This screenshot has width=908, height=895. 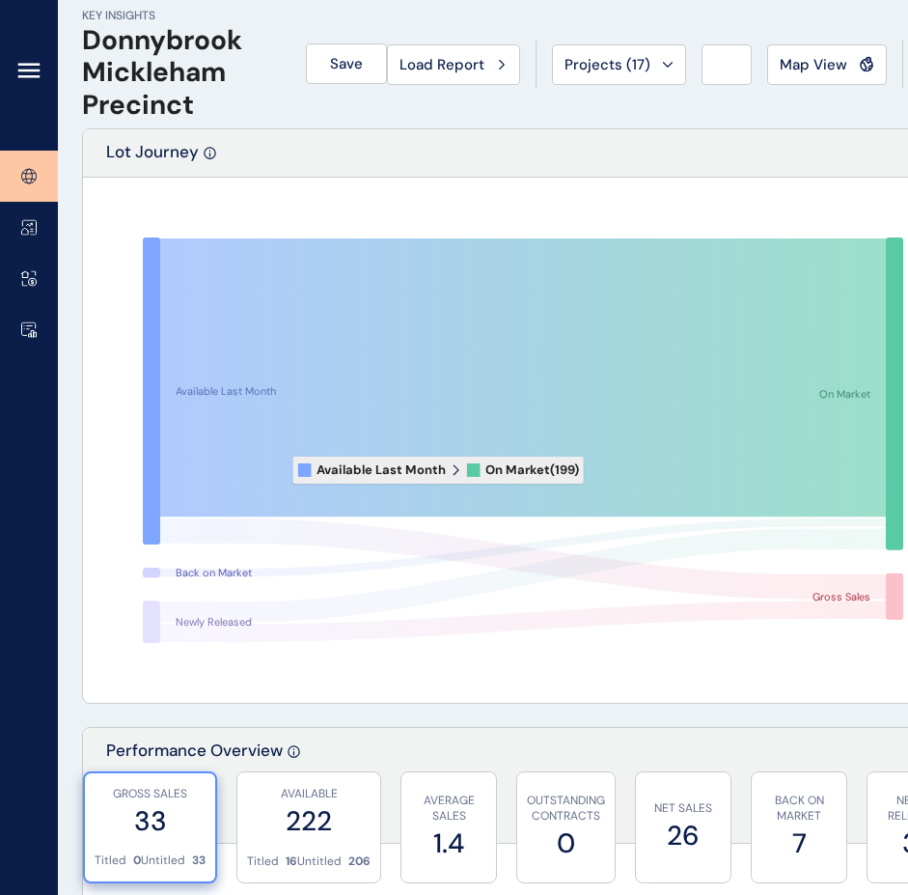 What do you see at coordinates (799, 842) in the screenshot?
I see `label: 7` at bounding box center [799, 842].